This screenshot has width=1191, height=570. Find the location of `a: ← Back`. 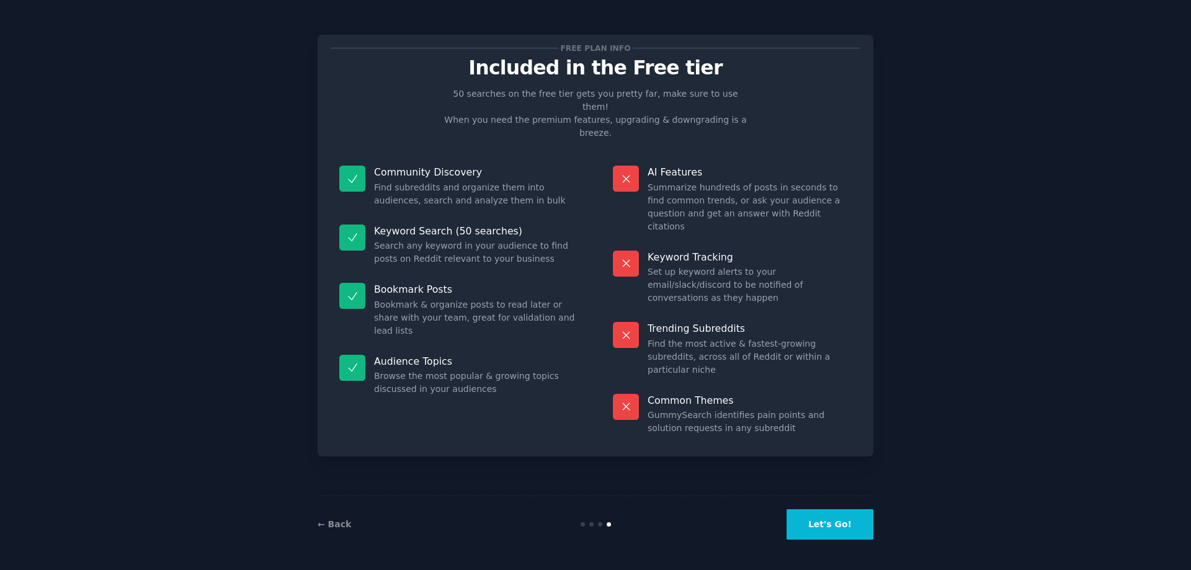

a: ← Back is located at coordinates (334, 524).